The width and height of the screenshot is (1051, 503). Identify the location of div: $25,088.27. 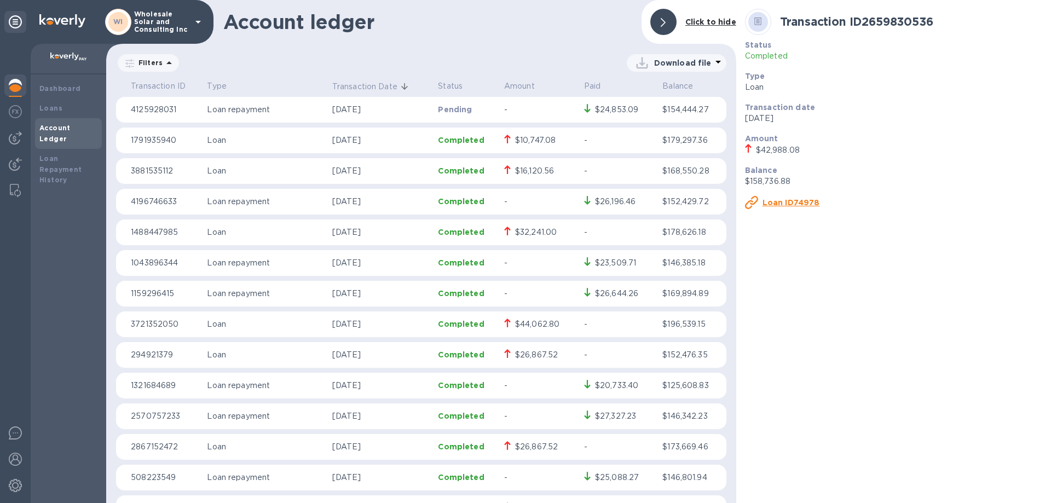
(617, 477).